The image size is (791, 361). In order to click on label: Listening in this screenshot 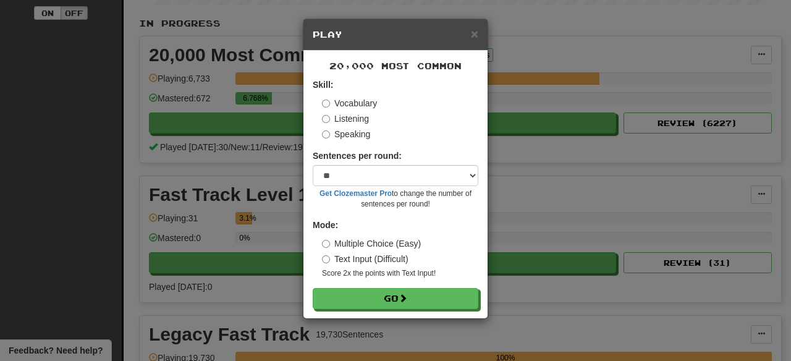, I will do `click(346, 119)`.